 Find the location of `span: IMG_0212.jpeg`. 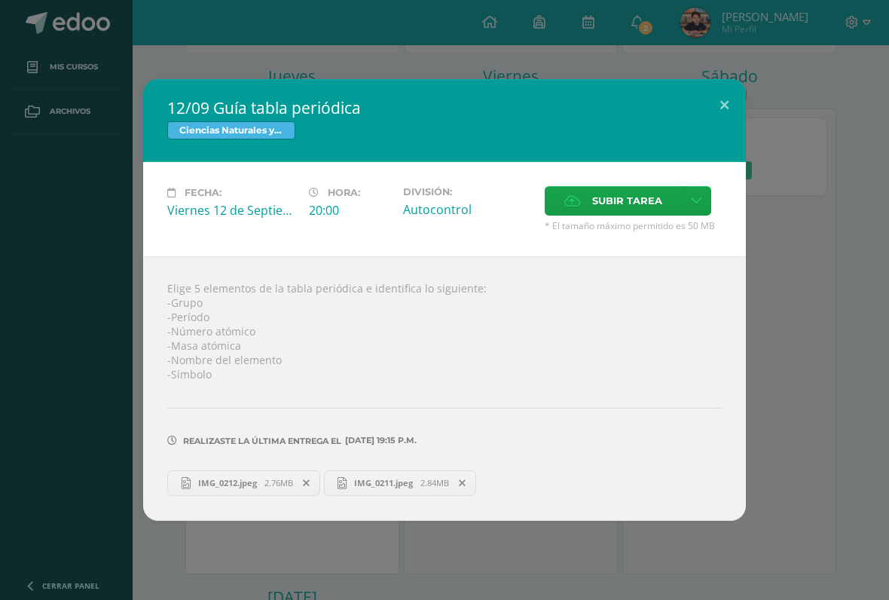

span: IMG_0212.jpeg is located at coordinates (228, 482).